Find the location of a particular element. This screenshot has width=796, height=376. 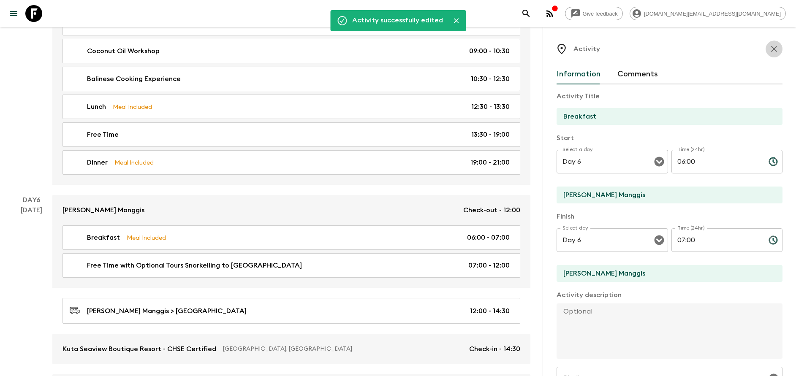

a: Free Time13:30 - 19:00 is located at coordinates (292, 135).